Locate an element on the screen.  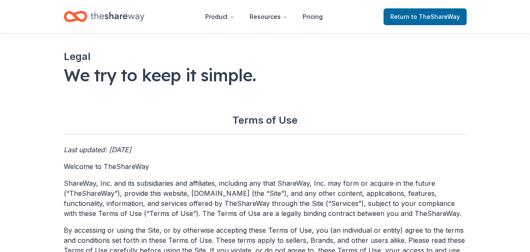
h2: Terms of Use is located at coordinates (265, 124).